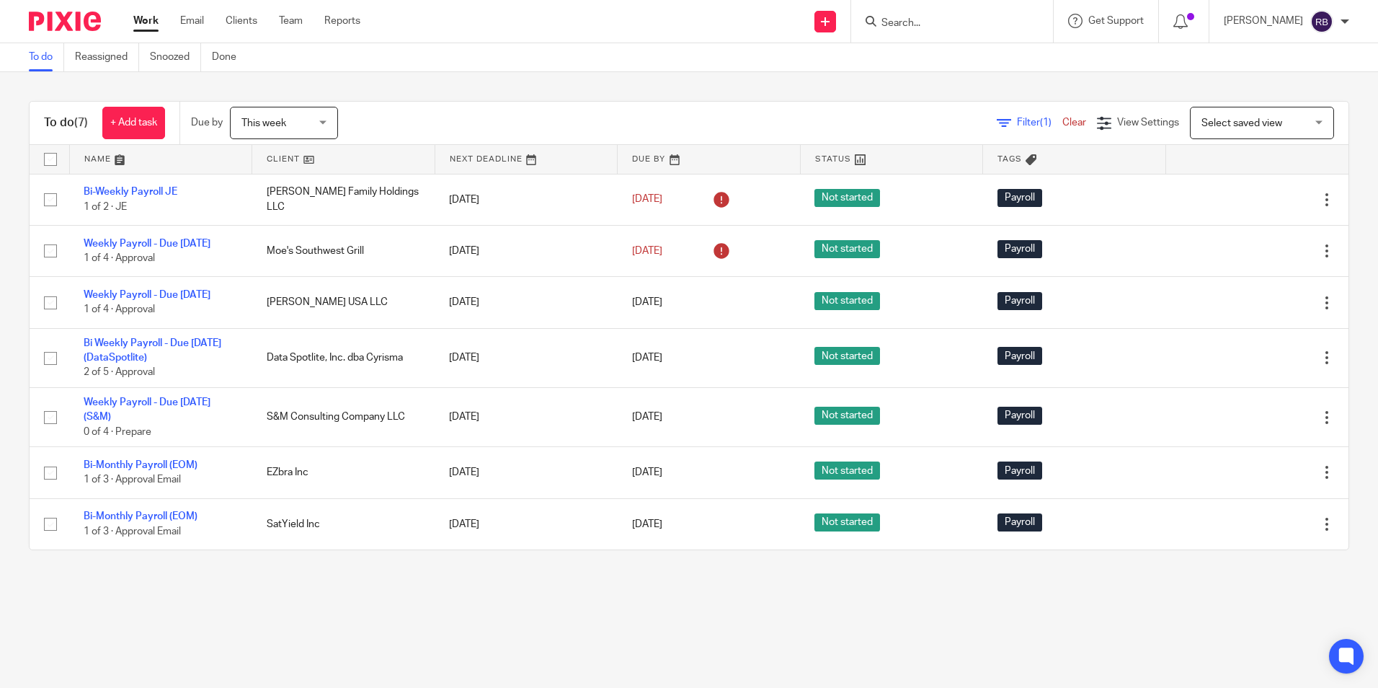 The height and width of the screenshot is (688, 1378). I want to click on a: Work, so click(146, 21).